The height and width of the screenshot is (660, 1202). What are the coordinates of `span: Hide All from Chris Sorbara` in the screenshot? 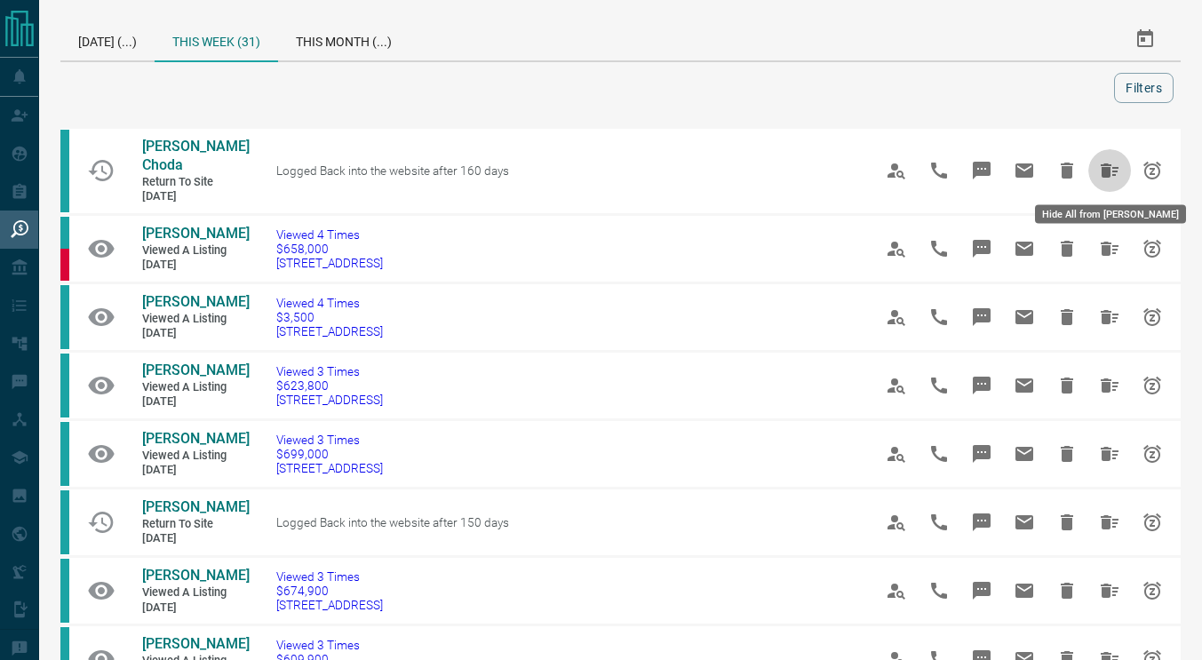 It's located at (1110, 523).